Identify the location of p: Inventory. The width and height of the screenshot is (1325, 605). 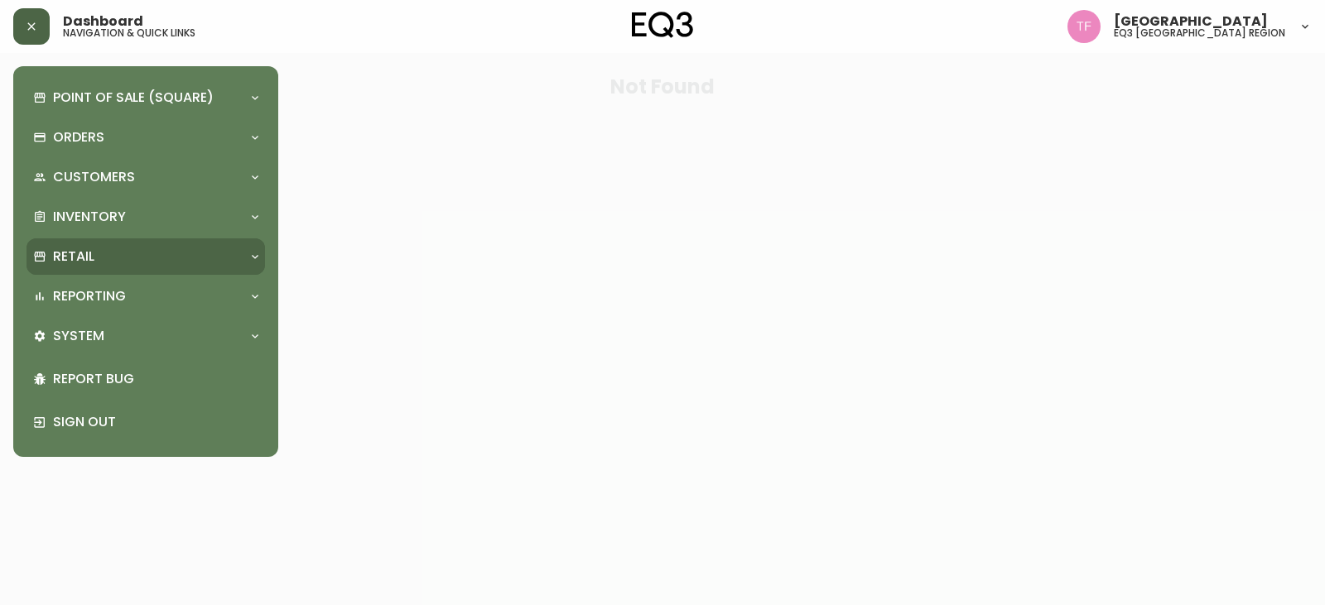
(89, 217).